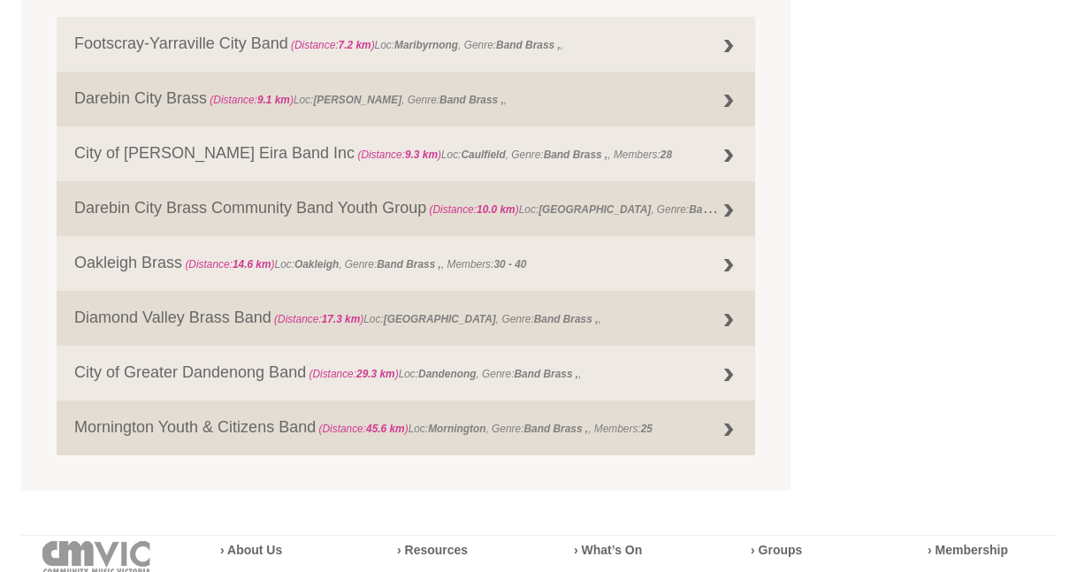  What do you see at coordinates (426, 45) in the screenshot?
I see `strong: Maribyrnong` at bounding box center [426, 45].